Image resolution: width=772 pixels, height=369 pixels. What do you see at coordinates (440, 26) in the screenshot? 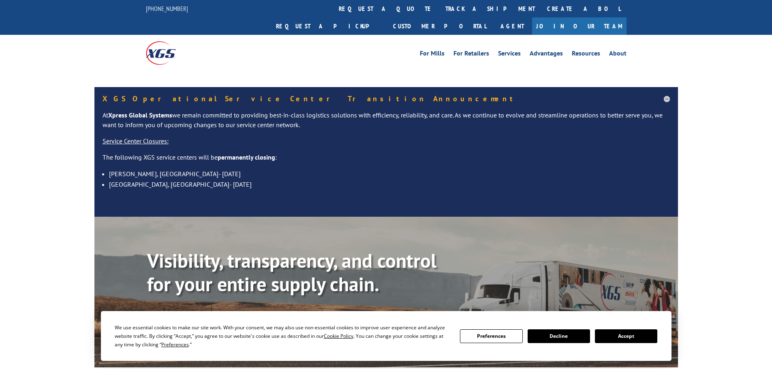
I see `a: Customer Portal` at bounding box center [440, 26].